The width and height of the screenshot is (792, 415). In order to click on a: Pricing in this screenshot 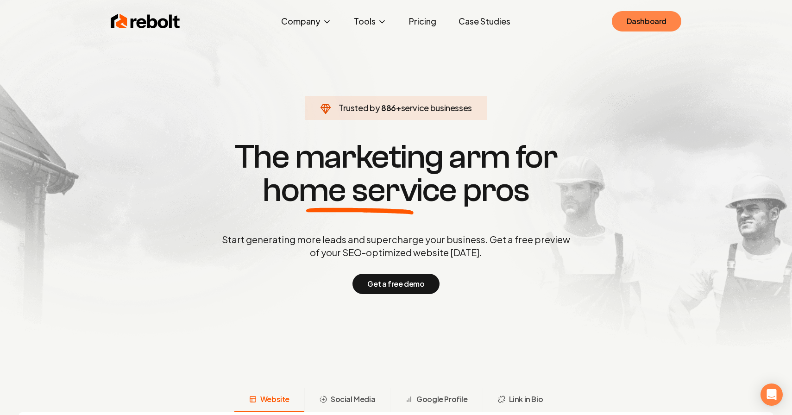, I will do `click(422, 21)`.